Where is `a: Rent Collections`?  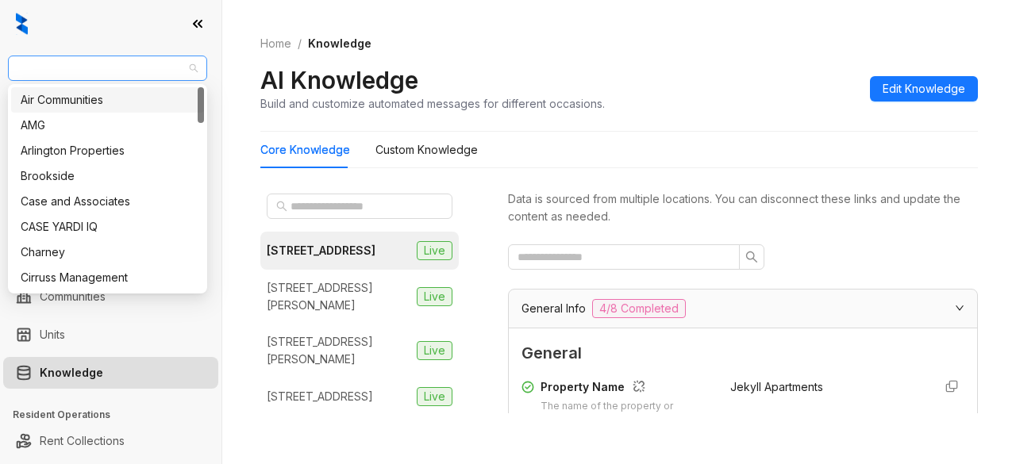 a: Rent Collections is located at coordinates (82, 441).